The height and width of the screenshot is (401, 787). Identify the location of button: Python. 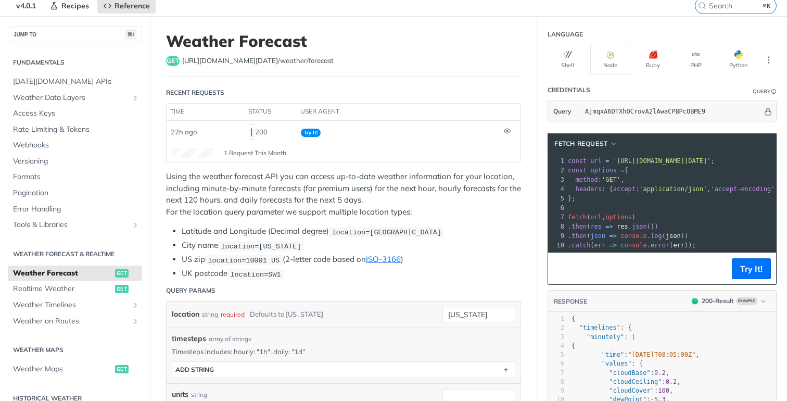
(738, 59).